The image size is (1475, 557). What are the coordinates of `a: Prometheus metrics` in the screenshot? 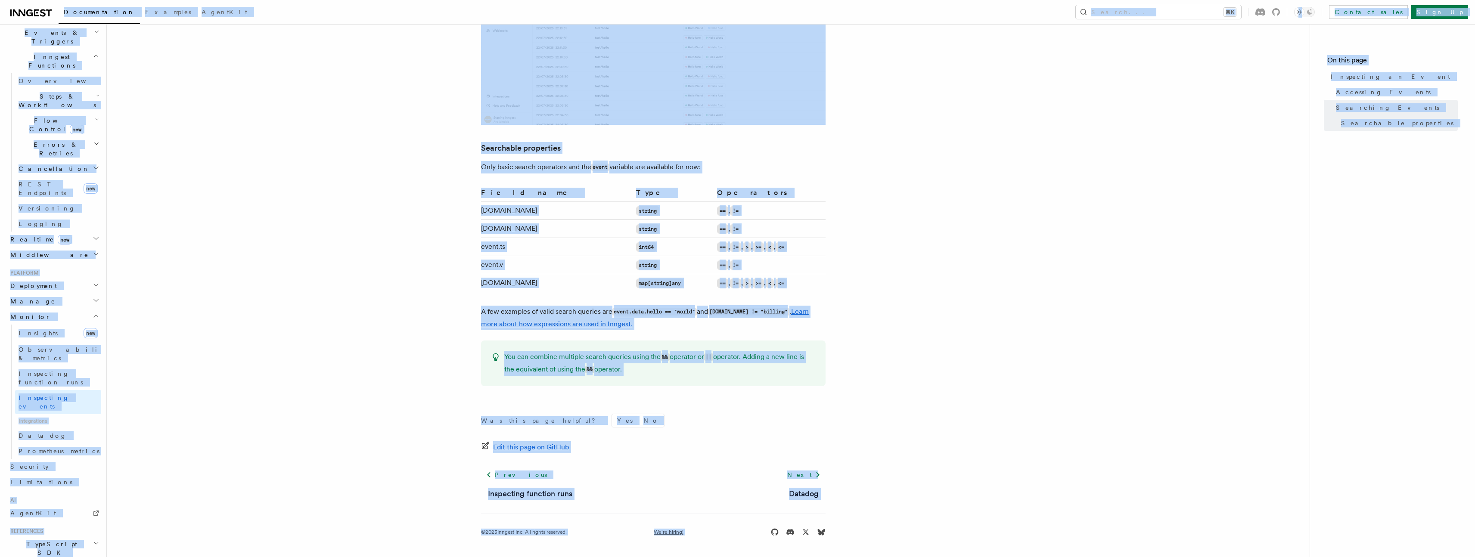 It's located at (58, 451).